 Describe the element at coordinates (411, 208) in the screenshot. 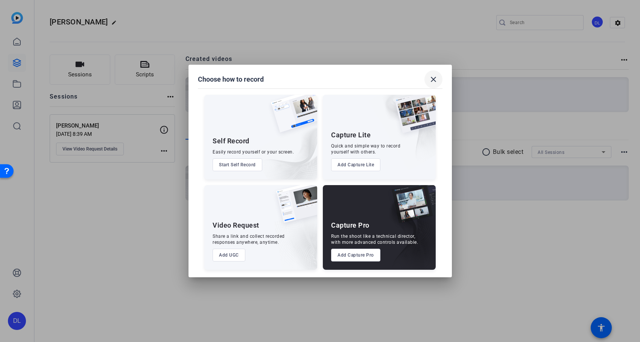

I see `img: capture-pro.png` at that location.